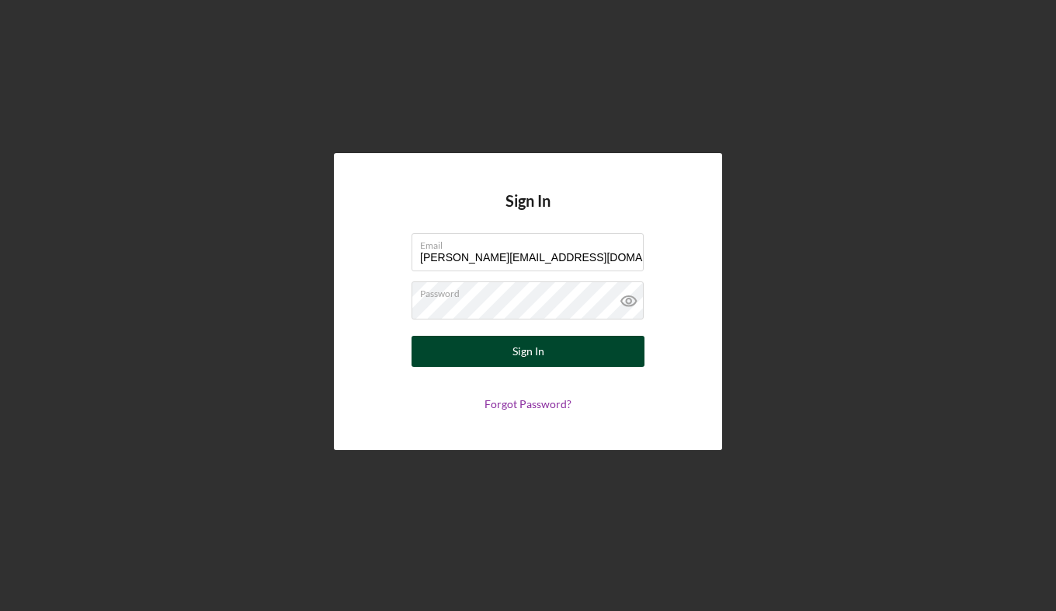  What do you see at coordinates (528, 403) in the screenshot?
I see `a: Forgot Password?` at bounding box center [528, 403].